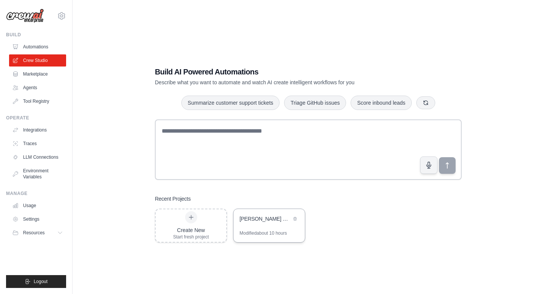 The width and height of the screenshot is (544, 294). I want to click on a: LLM Connections, so click(37, 157).